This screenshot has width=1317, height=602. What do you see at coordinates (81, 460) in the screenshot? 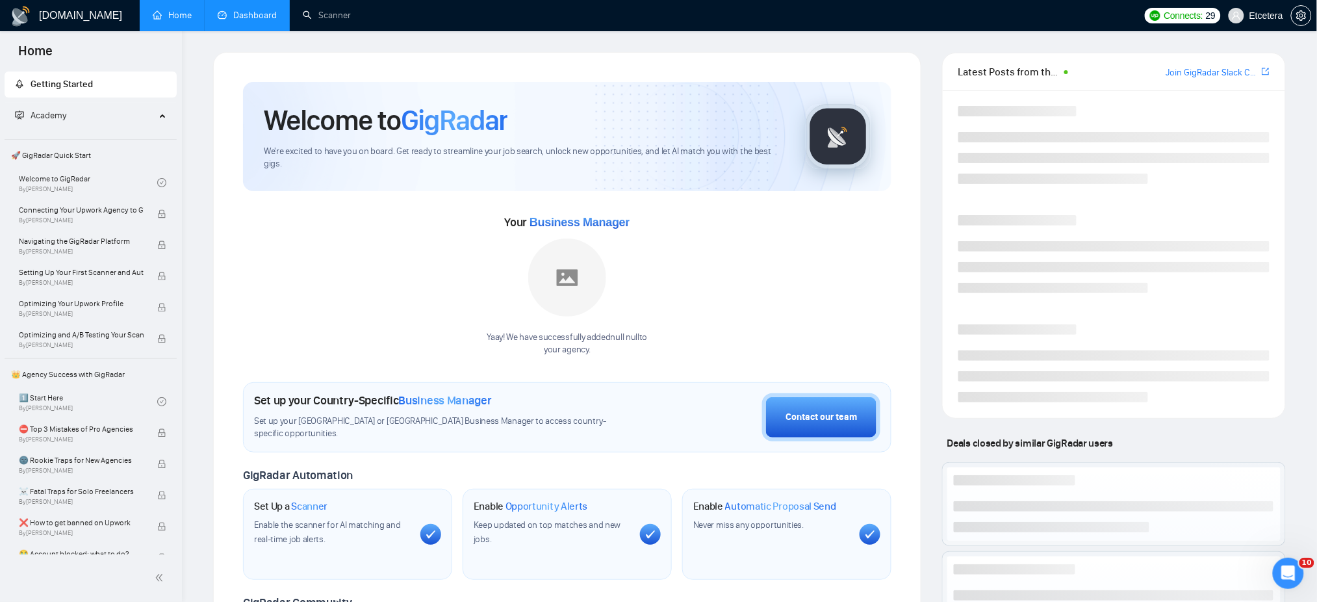
I see `span: 🌚 Rookie Traps for New Agencies` at bounding box center [81, 460].